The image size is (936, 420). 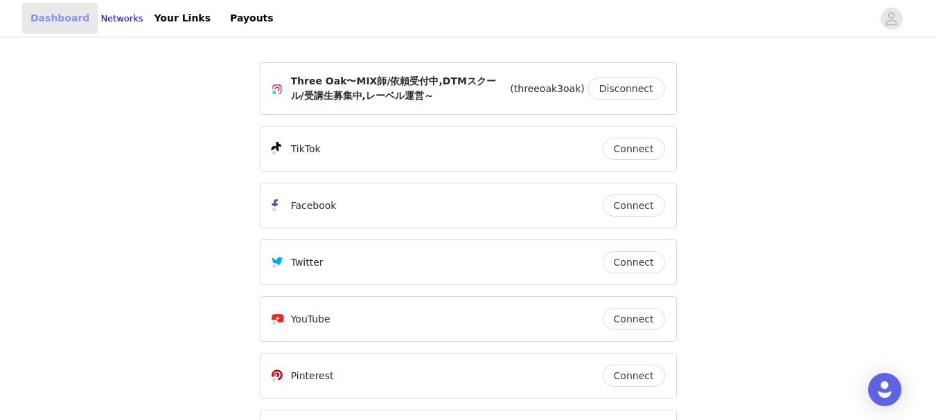 I want to click on p: YouTube, so click(x=310, y=319).